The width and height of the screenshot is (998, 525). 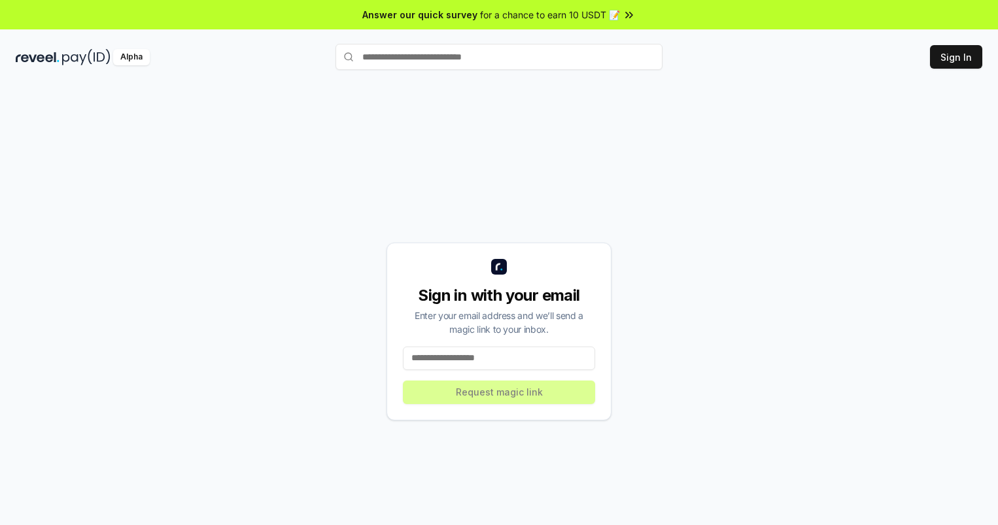 What do you see at coordinates (420, 14) in the screenshot?
I see `span: Answer our quick survey` at bounding box center [420, 14].